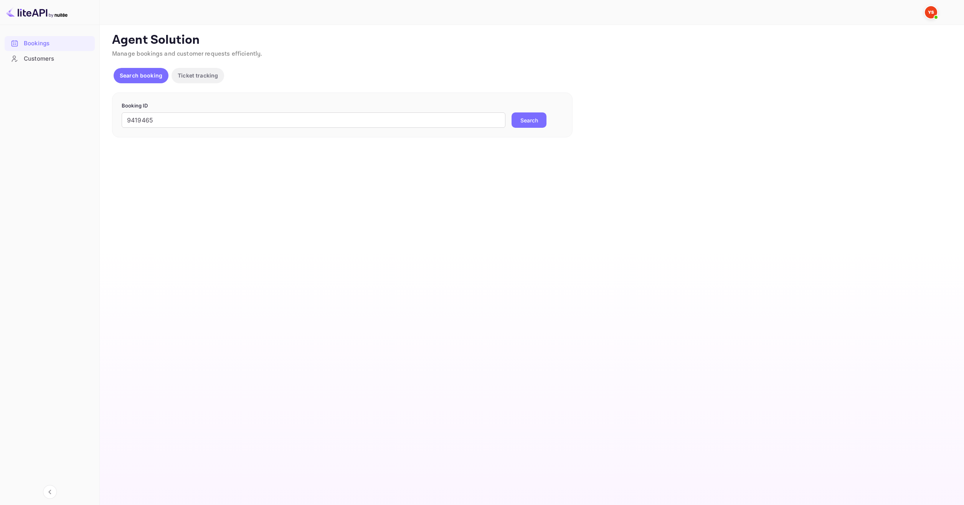 The width and height of the screenshot is (964, 505). I want to click on p: Ticket tracking, so click(198, 75).